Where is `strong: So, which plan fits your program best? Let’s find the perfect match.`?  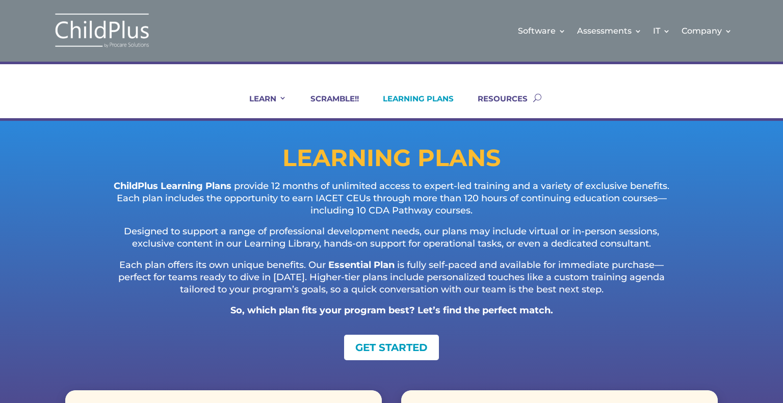 strong: So, which plan fits your program best? Let’s find the perfect match. is located at coordinates (392, 311).